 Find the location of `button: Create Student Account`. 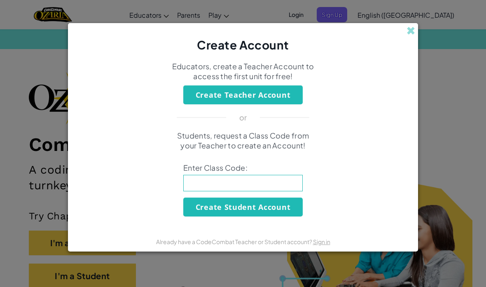

button: Create Student Account is located at coordinates (243, 207).